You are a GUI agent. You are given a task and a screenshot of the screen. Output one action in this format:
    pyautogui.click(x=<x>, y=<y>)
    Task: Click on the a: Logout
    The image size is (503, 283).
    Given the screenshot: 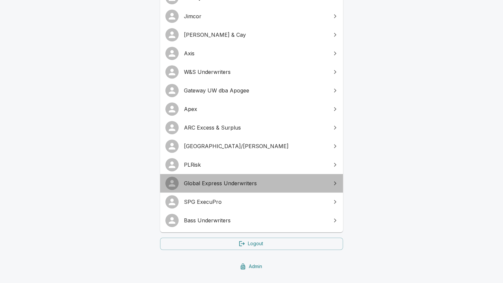 What is the action you would take?
    pyautogui.click(x=252, y=244)
    